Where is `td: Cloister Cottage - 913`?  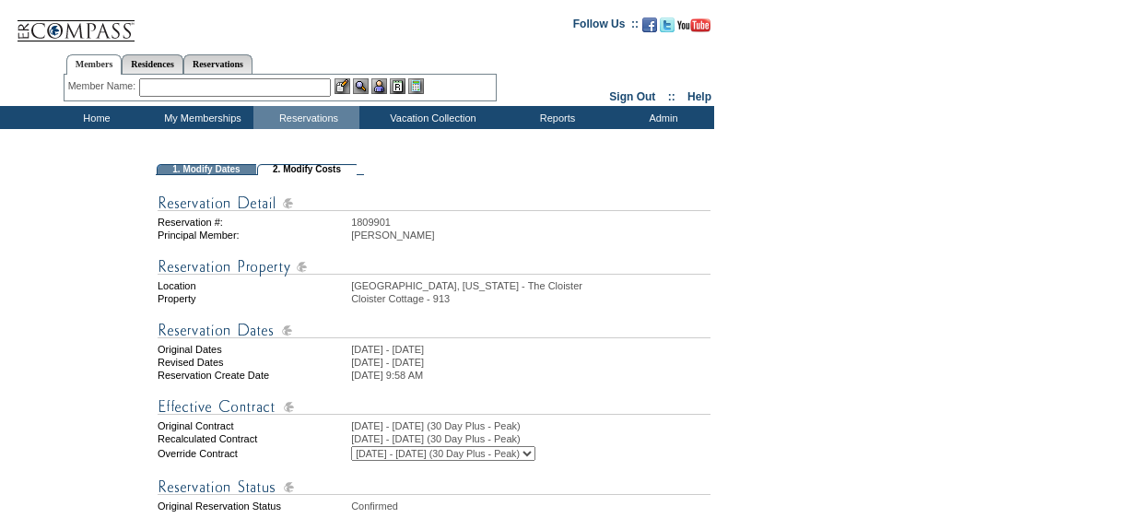 td: Cloister Cottage - 913 is located at coordinates (531, 298).